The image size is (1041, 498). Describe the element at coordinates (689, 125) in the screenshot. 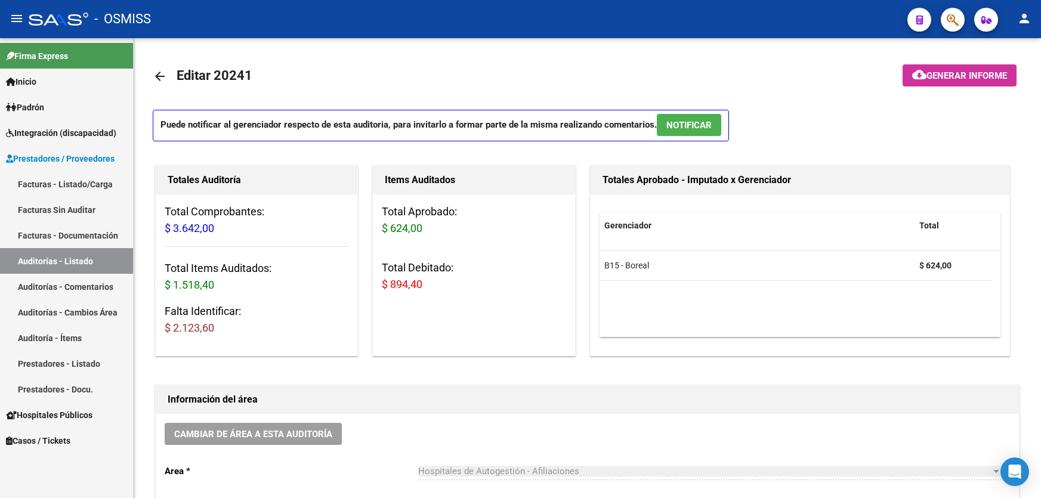

I see `button: NOTIFICAR` at that location.